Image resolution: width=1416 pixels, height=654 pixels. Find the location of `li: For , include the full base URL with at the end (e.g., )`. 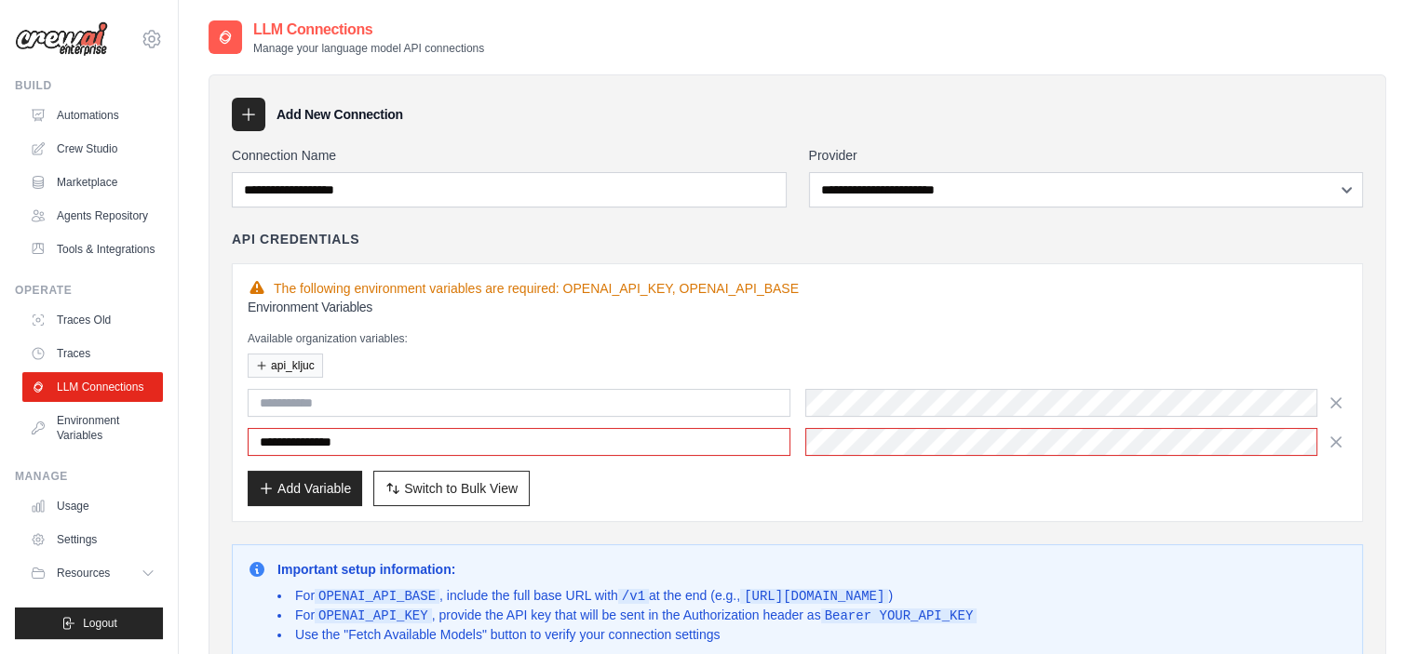

li: For , include the full base URL with at the end (e.g., ) is located at coordinates (626, 596).